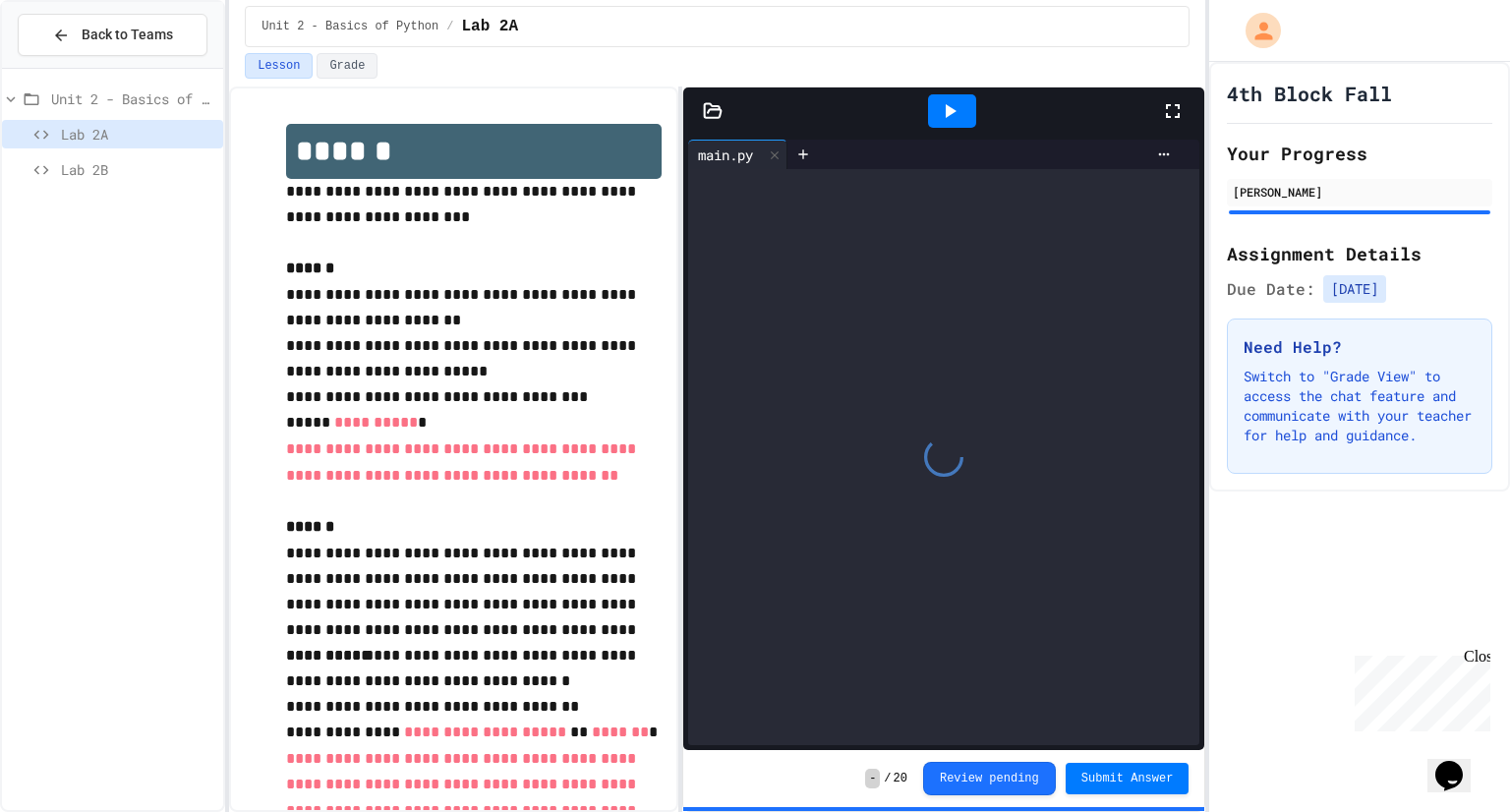  What do you see at coordinates (1359, 153) in the screenshot?
I see `h2: Your Progress` at bounding box center [1359, 153].